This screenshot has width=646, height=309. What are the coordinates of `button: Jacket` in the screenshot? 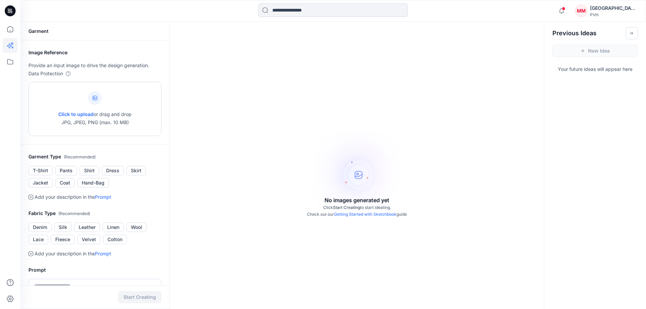 It's located at (40, 183).